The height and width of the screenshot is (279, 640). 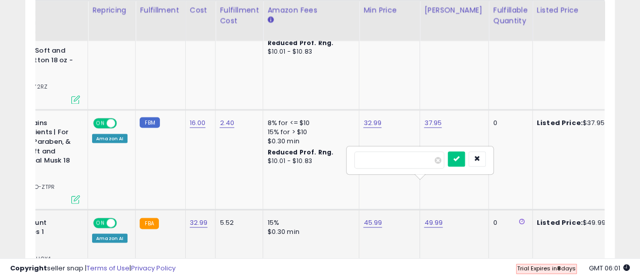 I want to click on small: Amazon Fees., so click(x=270, y=20).